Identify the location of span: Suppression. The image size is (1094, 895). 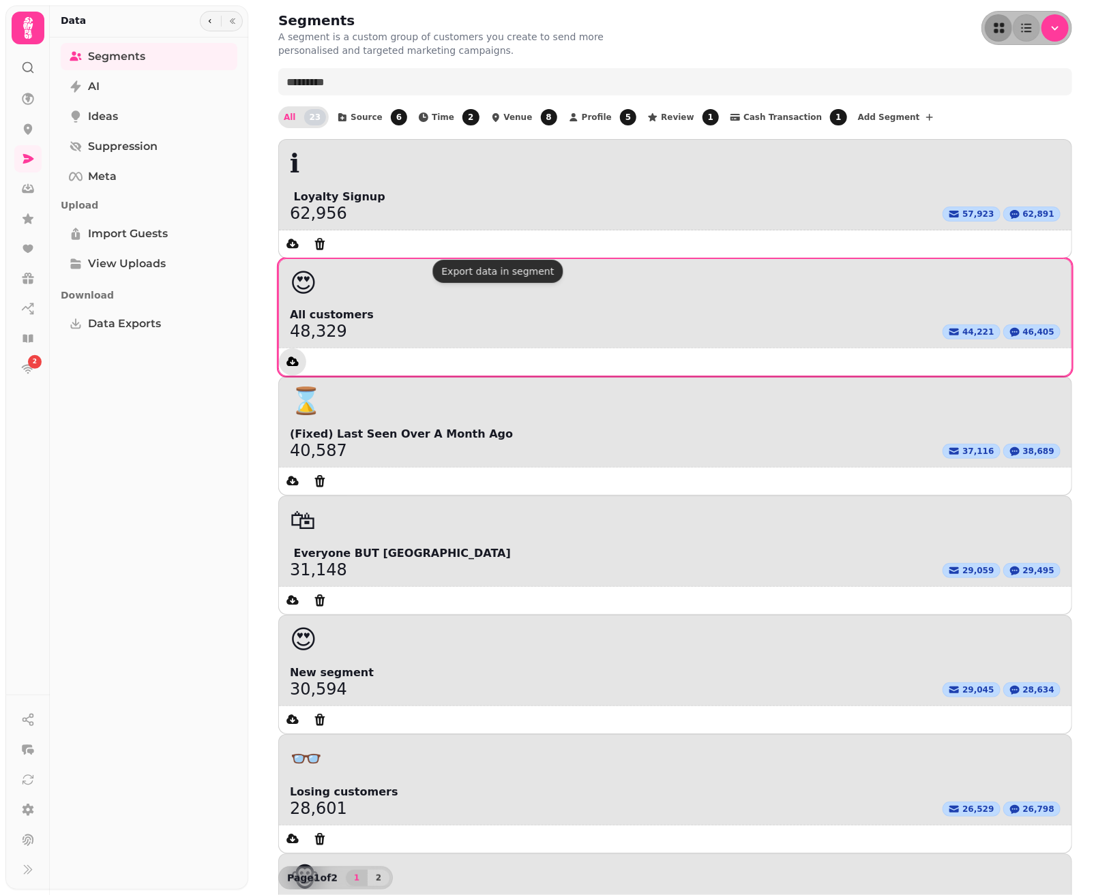
(123, 147).